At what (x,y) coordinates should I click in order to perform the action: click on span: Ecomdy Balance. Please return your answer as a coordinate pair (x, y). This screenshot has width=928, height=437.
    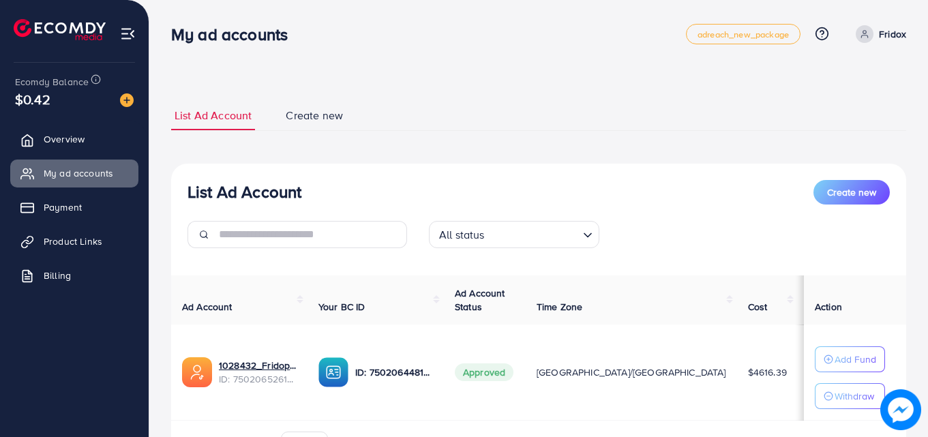
    Looking at the image, I should click on (52, 82).